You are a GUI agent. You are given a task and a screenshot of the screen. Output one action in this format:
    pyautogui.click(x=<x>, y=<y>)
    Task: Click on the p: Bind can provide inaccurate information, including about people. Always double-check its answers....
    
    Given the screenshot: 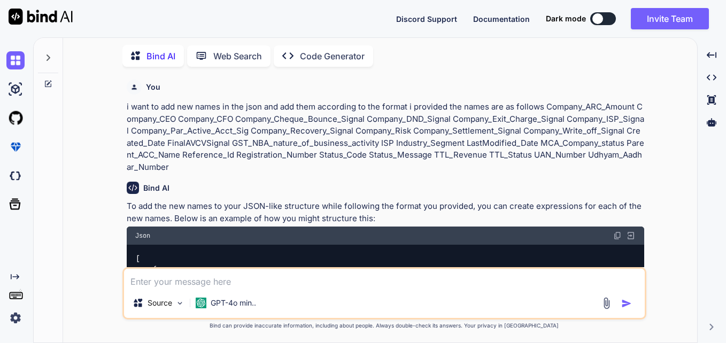 What is the action you would take?
    pyautogui.click(x=384, y=326)
    